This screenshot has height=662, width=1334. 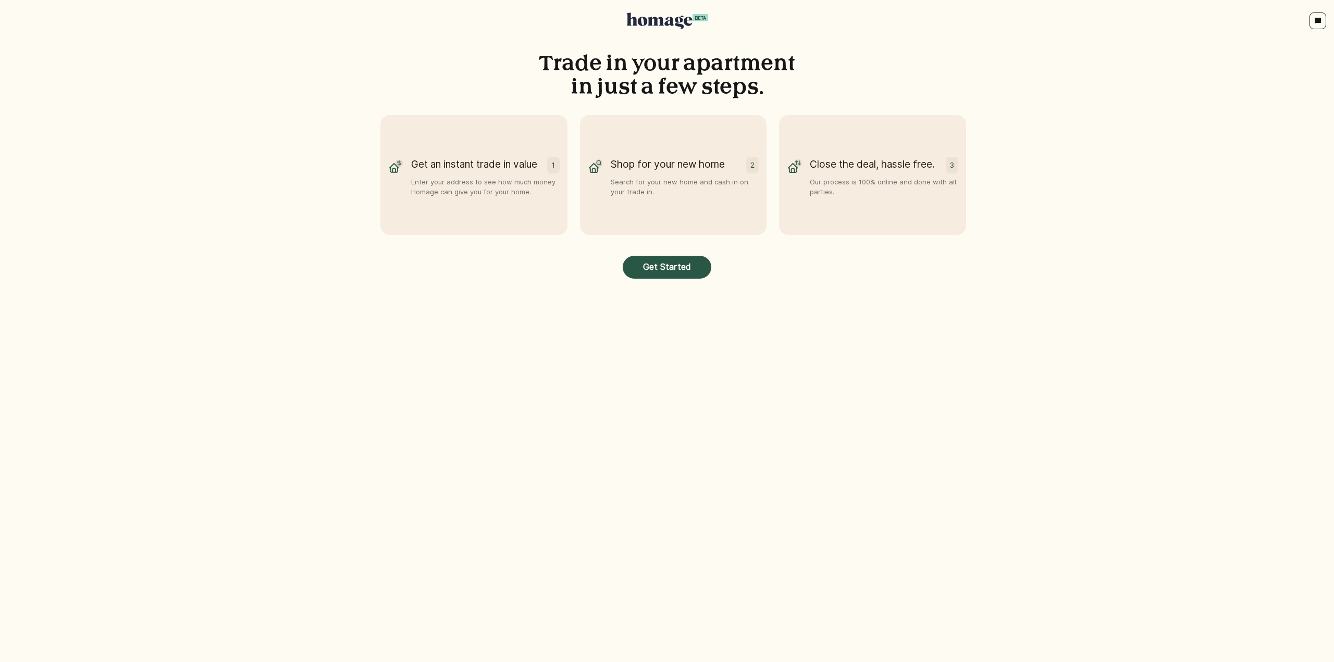 I want to click on span: 2, so click(x=752, y=165).